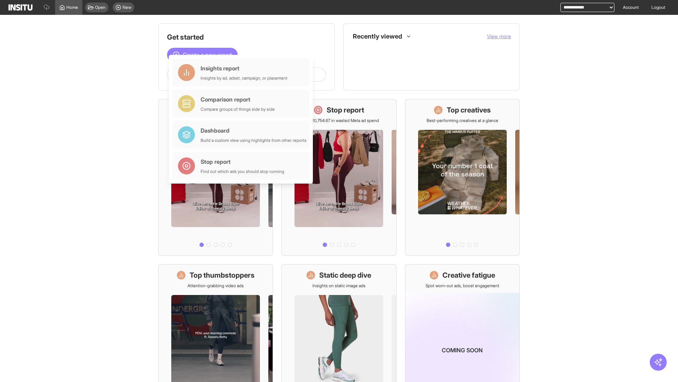  What do you see at coordinates (345, 275) in the screenshot?
I see `h1: Static deep dive` at bounding box center [345, 275].